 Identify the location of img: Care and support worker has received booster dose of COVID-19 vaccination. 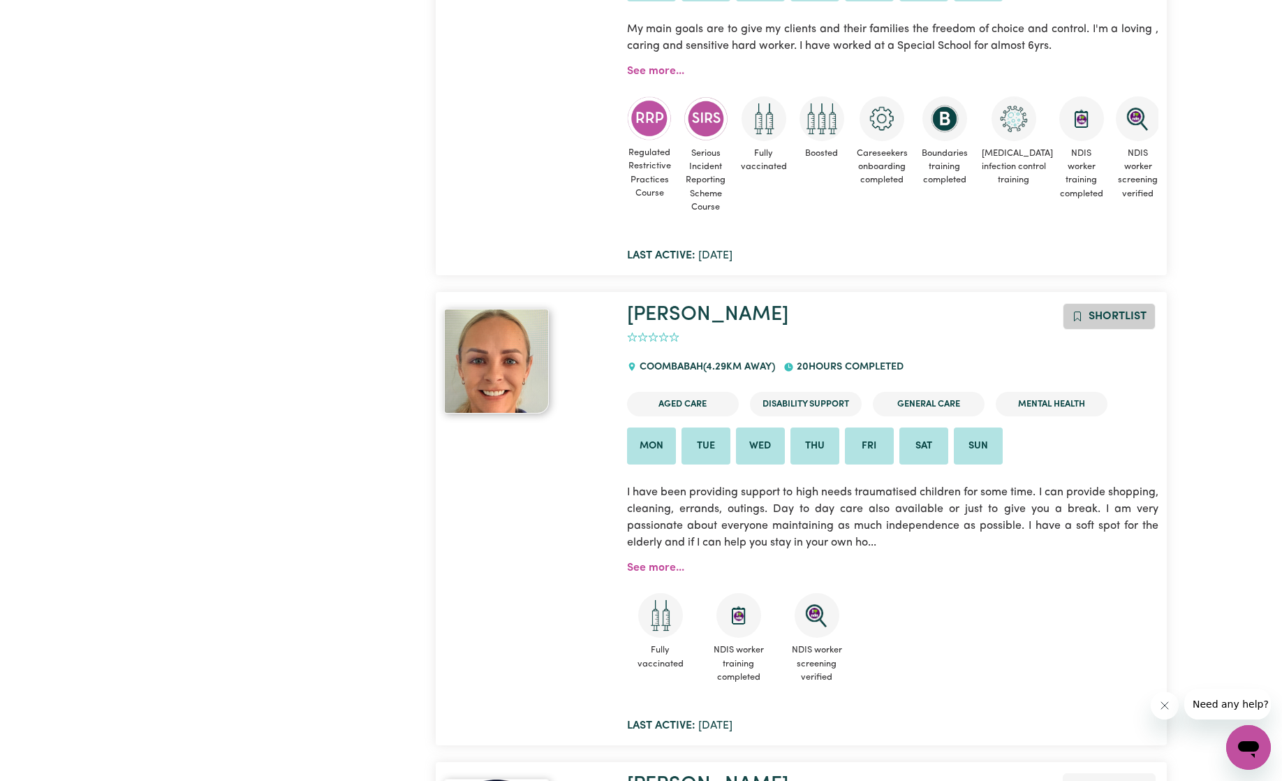
(822, 119).